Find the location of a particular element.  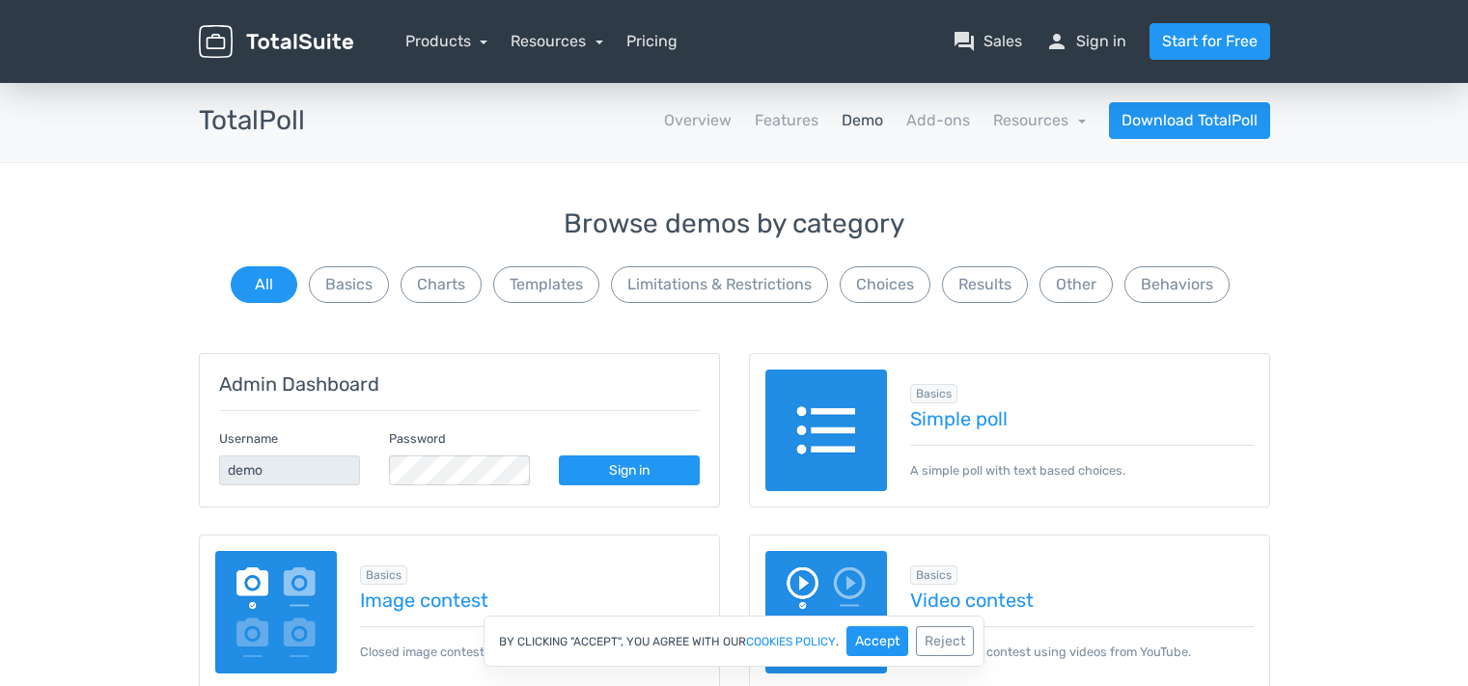

button: Basics is located at coordinates (348, 285).